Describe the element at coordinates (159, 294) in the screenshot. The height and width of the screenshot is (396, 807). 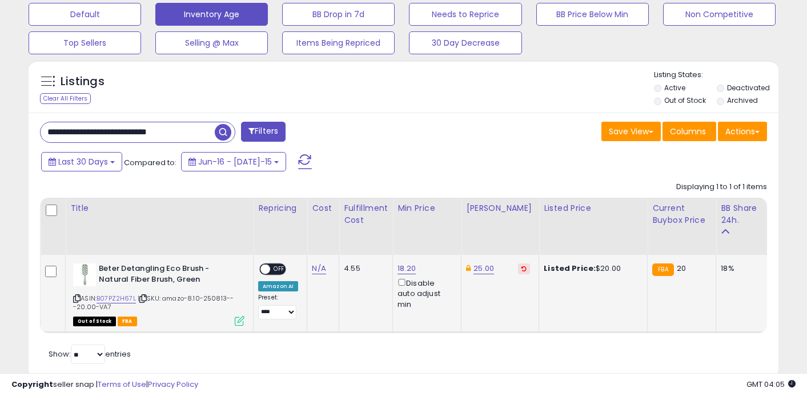
I see `div: ASIN:` at that location.